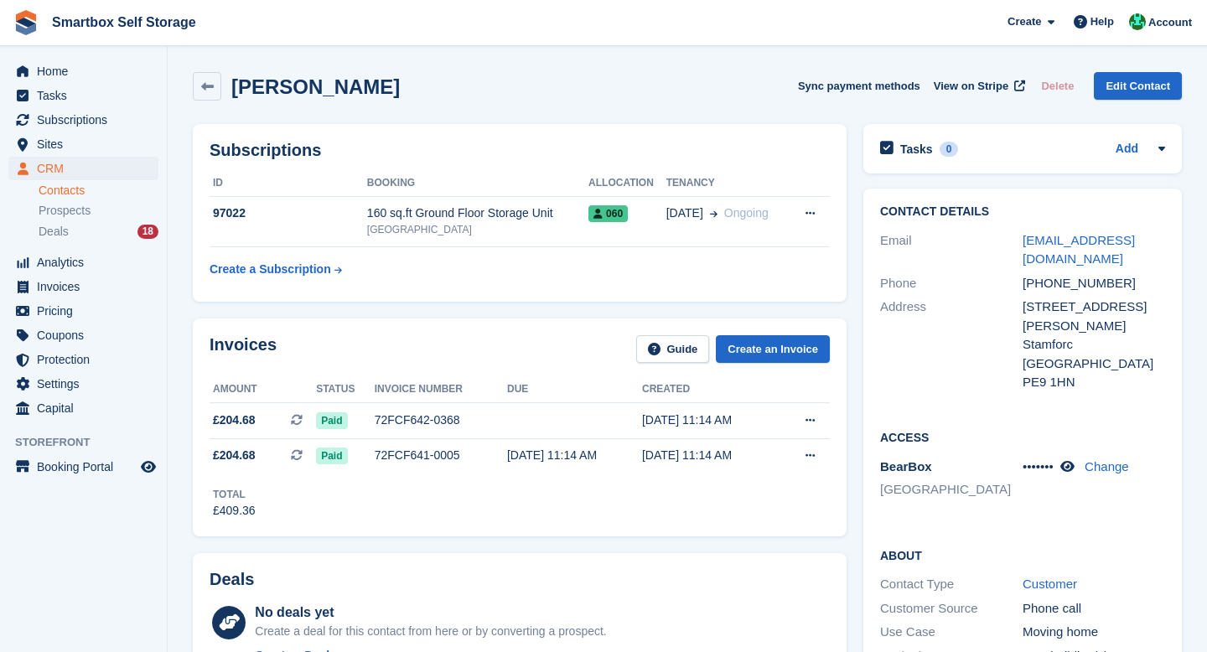  I want to click on a: Create a Subscription, so click(276, 269).